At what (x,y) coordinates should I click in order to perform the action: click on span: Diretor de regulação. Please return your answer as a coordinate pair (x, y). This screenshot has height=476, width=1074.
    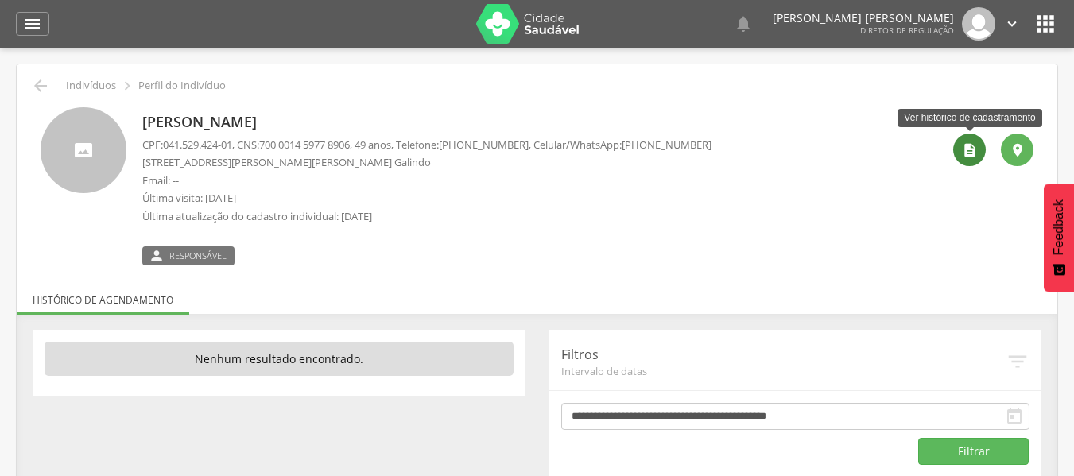
    Looking at the image, I should click on (907, 30).